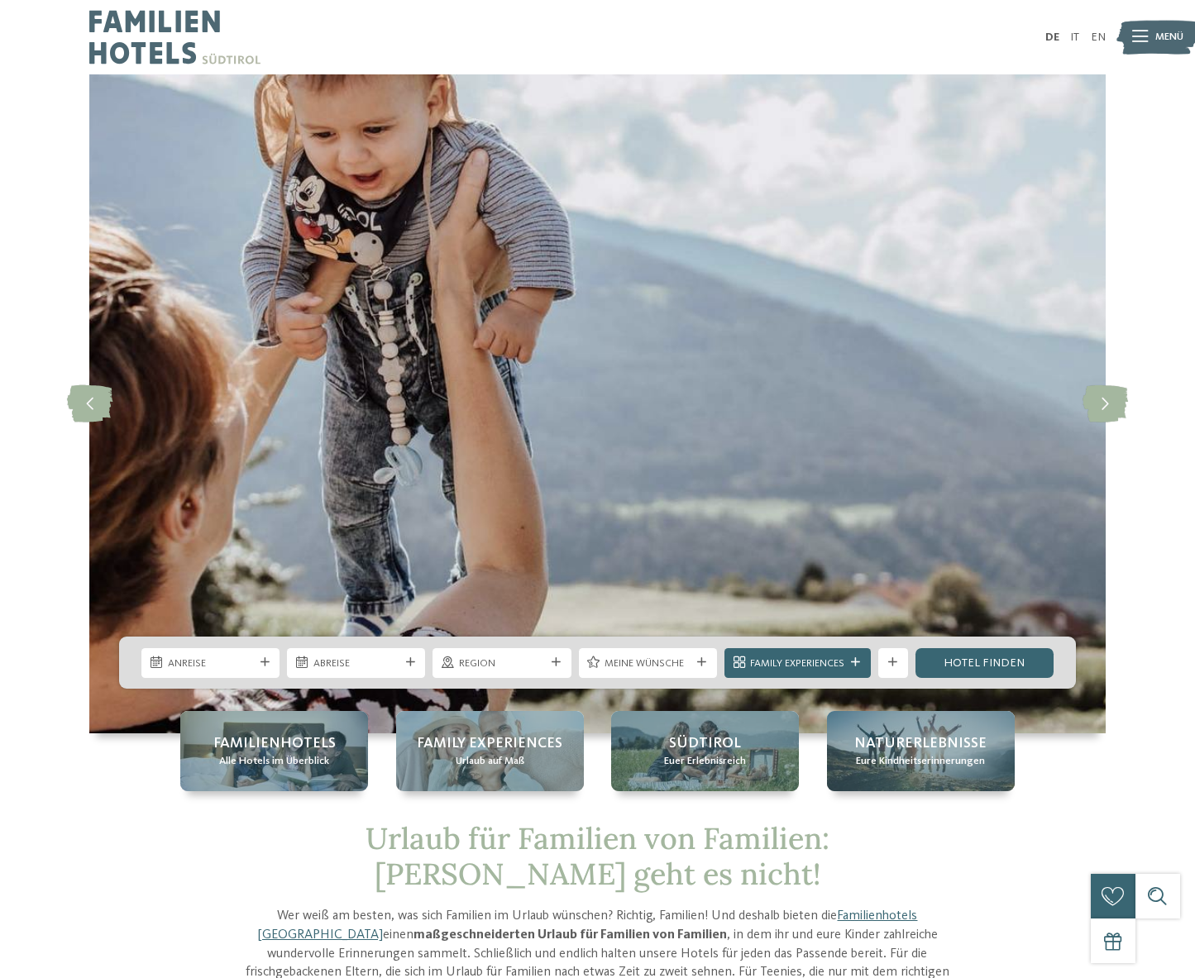  What do you see at coordinates (274, 761) in the screenshot?
I see `span: Alle Hotels im Überblick` at bounding box center [274, 761].